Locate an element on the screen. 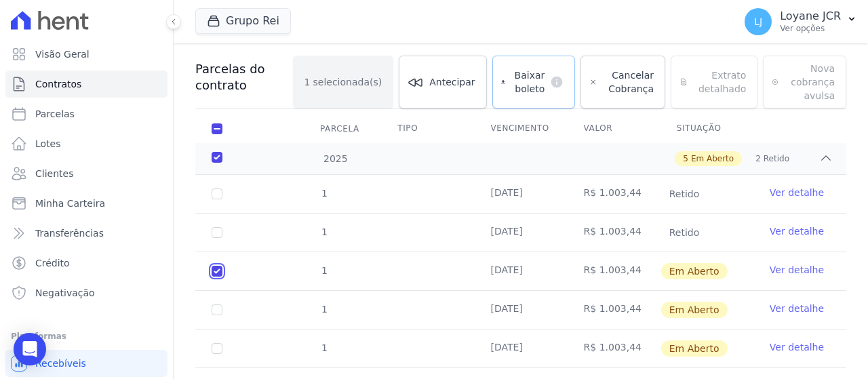 This screenshot has height=379, width=868. span: Contratos is located at coordinates (58, 84).